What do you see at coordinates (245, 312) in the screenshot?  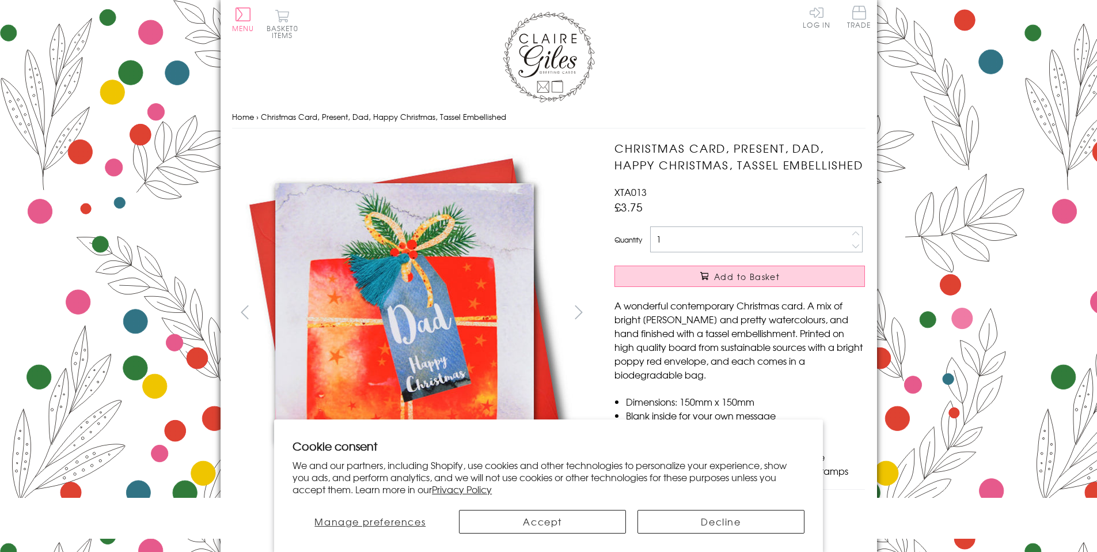 I see `button: prev` at bounding box center [245, 312].